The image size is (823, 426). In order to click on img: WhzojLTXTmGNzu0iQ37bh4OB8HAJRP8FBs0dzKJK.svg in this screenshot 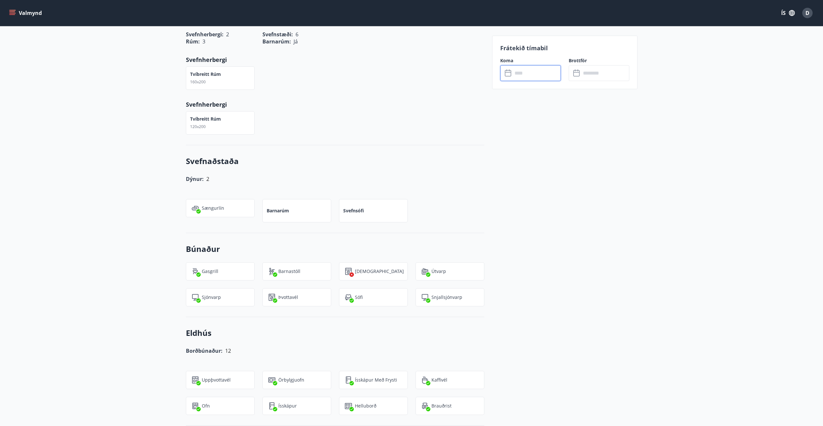, I will do `click(272, 380)`.